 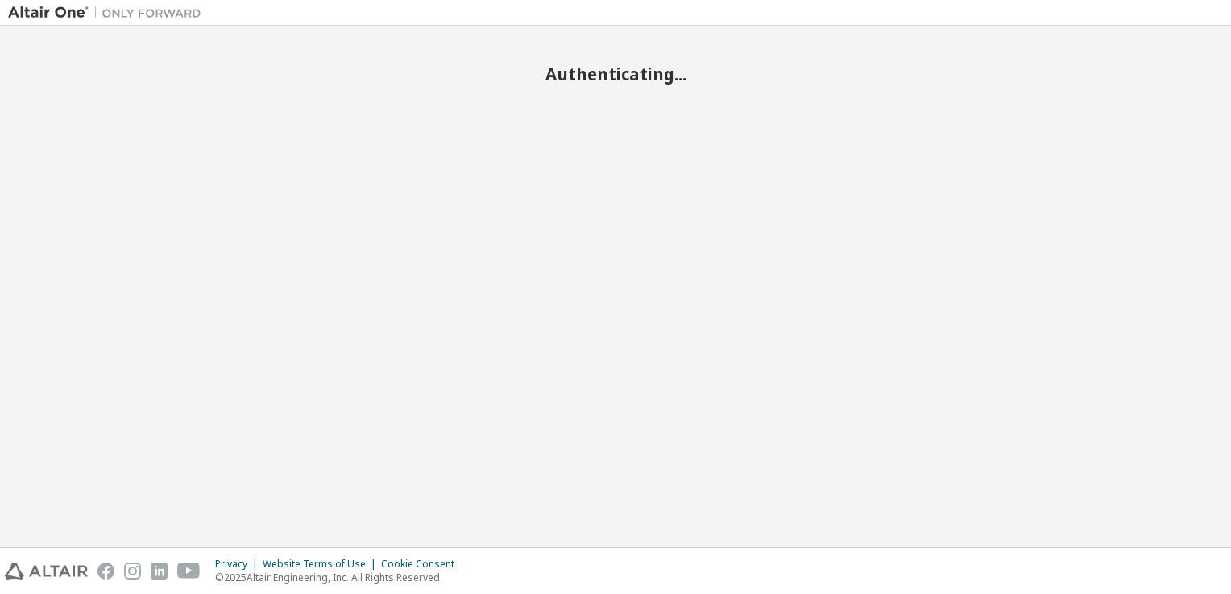 I want to click on p: © 2025 Altair Engineering, Inc. All Rights Reserved., so click(x=339, y=578).